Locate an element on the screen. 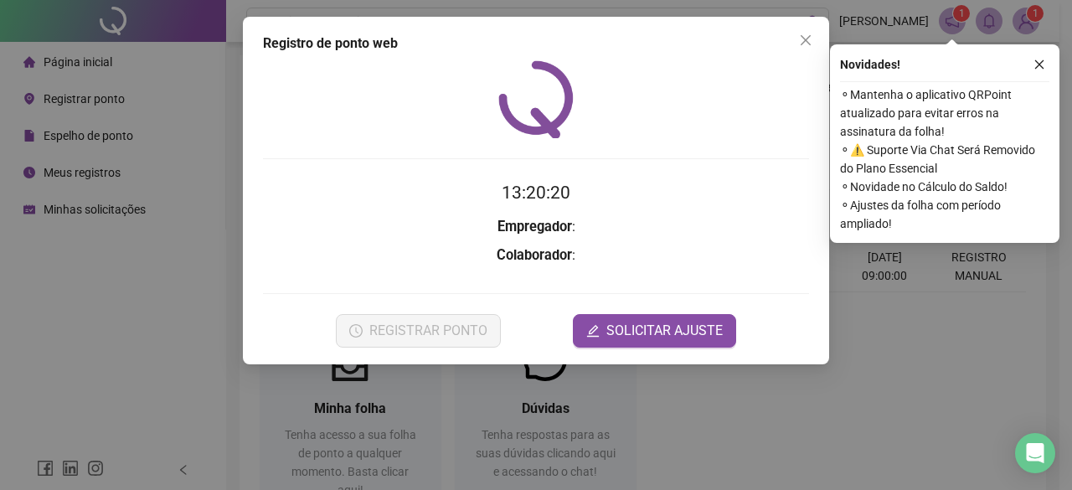 This screenshot has width=1072, height=490. time: 13:20:20 is located at coordinates (536, 193).